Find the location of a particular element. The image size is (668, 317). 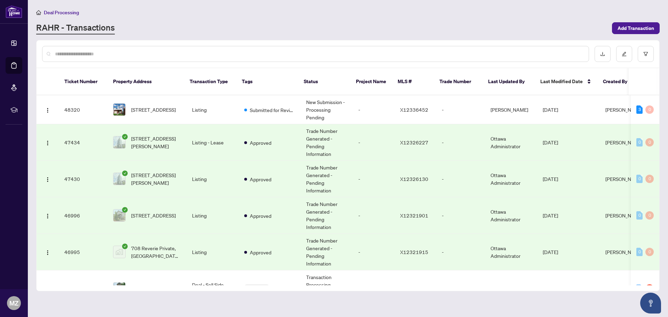

span: X12321915 is located at coordinates (414, 252).